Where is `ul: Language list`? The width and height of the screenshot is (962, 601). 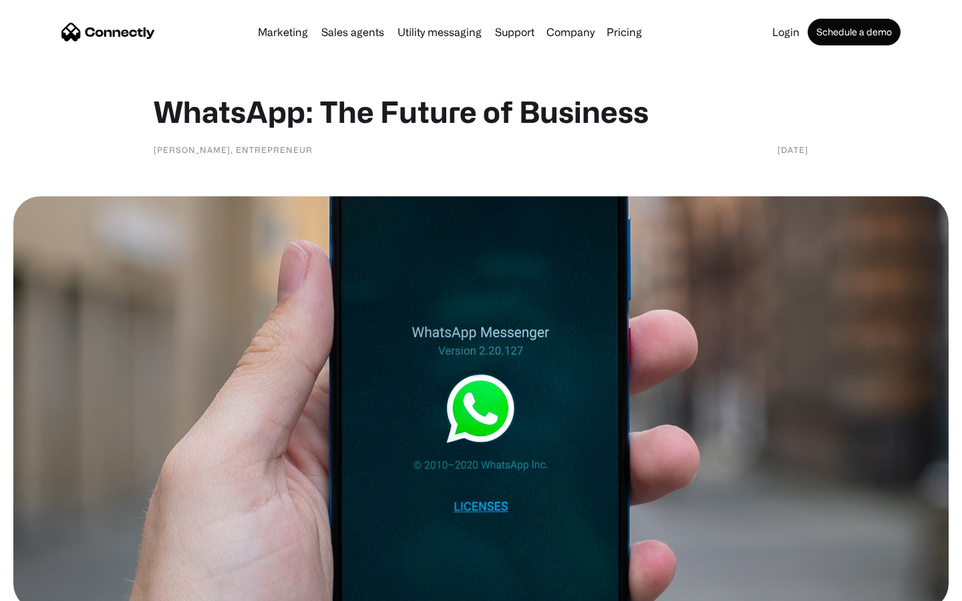 ul: Language list is located at coordinates (53, 587).